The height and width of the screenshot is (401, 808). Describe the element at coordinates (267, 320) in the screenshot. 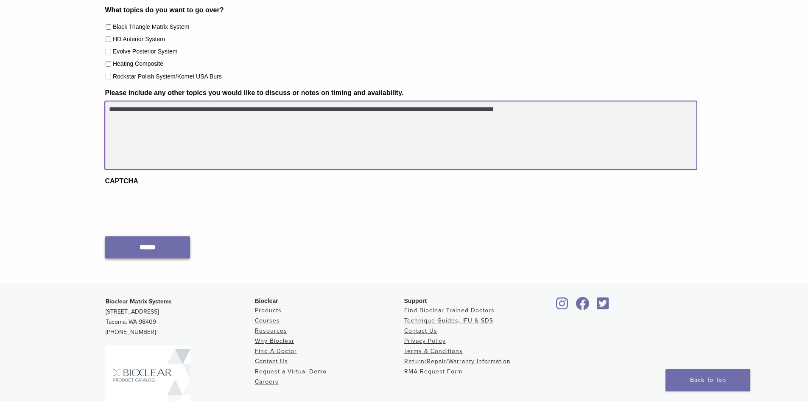

I see `a: Courses` at that location.